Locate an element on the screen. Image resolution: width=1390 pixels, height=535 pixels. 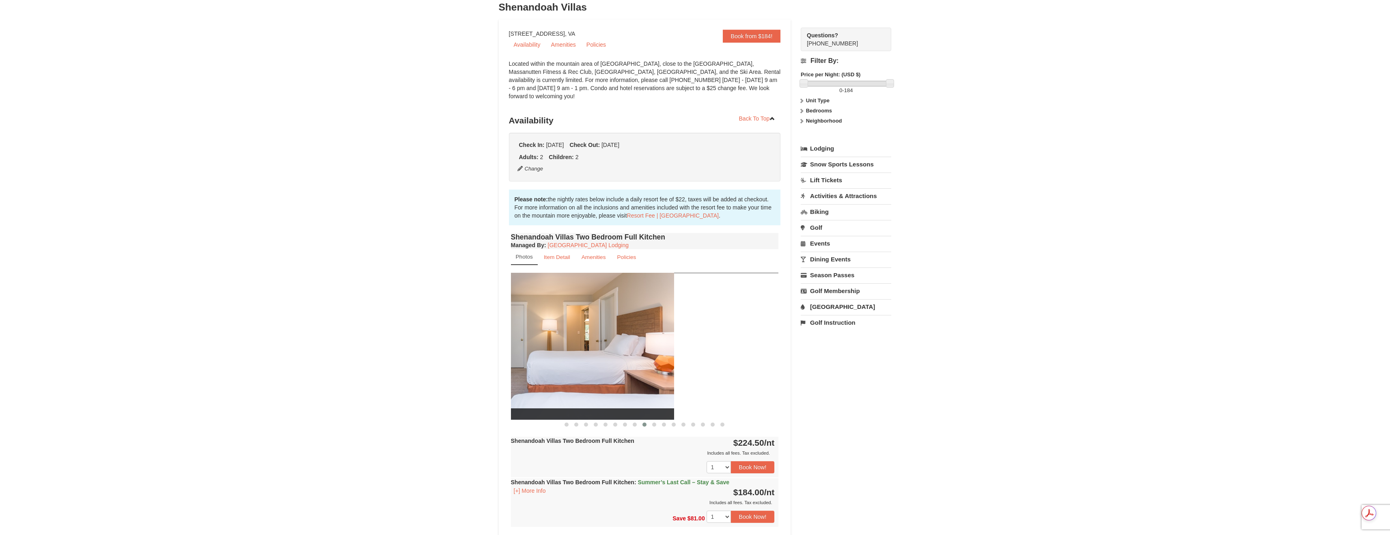
small: Item Detail is located at coordinates (557, 257).